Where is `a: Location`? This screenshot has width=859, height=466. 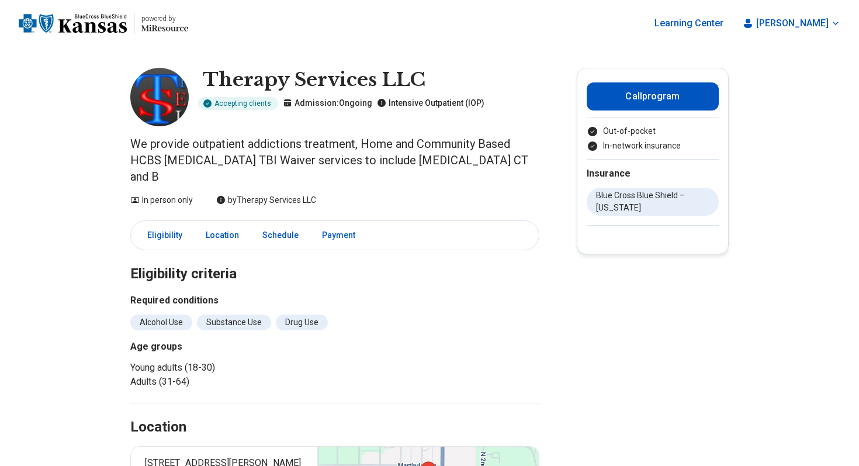 a: Location is located at coordinates (222, 235).